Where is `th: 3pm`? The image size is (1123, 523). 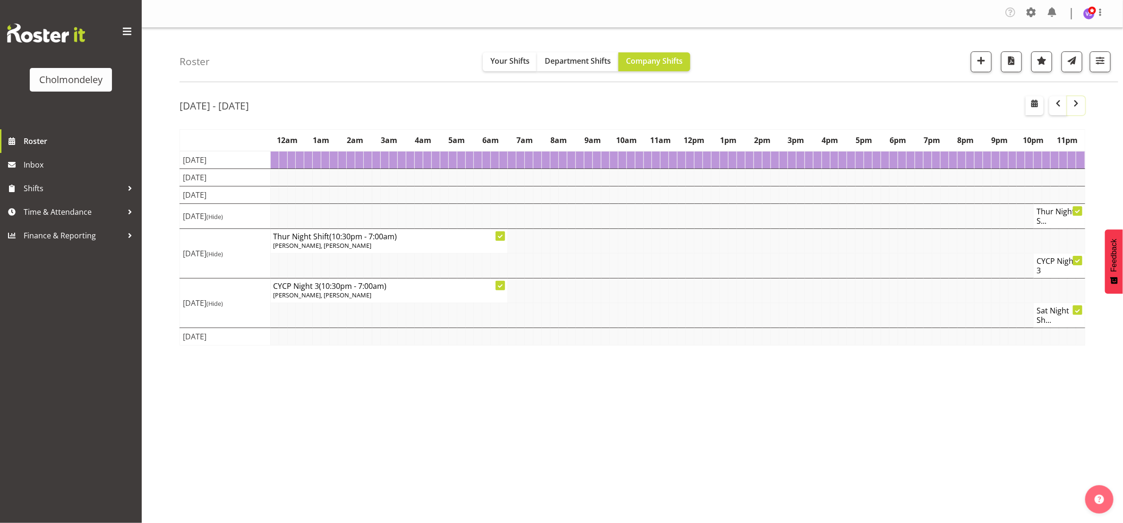 th: 3pm is located at coordinates (796, 141).